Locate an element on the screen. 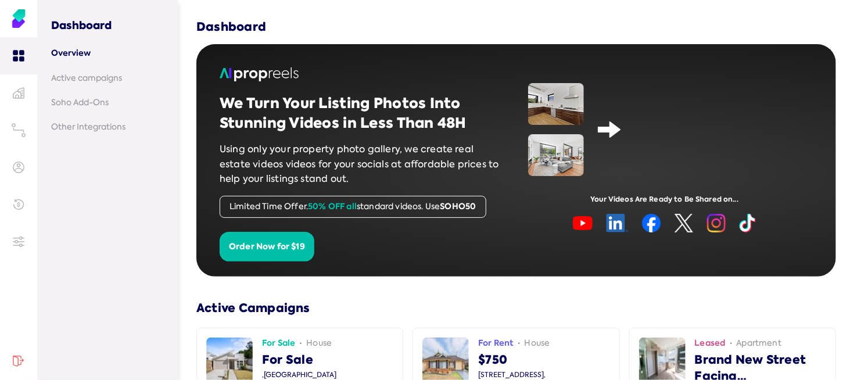 The image size is (850, 380). a: Overview is located at coordinates (108, 53).